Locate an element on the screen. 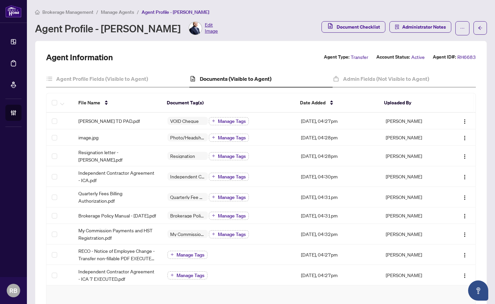  span: Active is located at coordinates (418, 57).